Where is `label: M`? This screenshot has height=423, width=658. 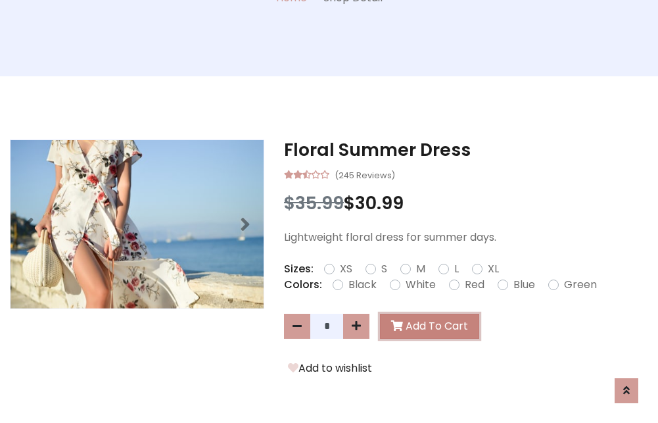 label: M is located at coordinates (421, 269).